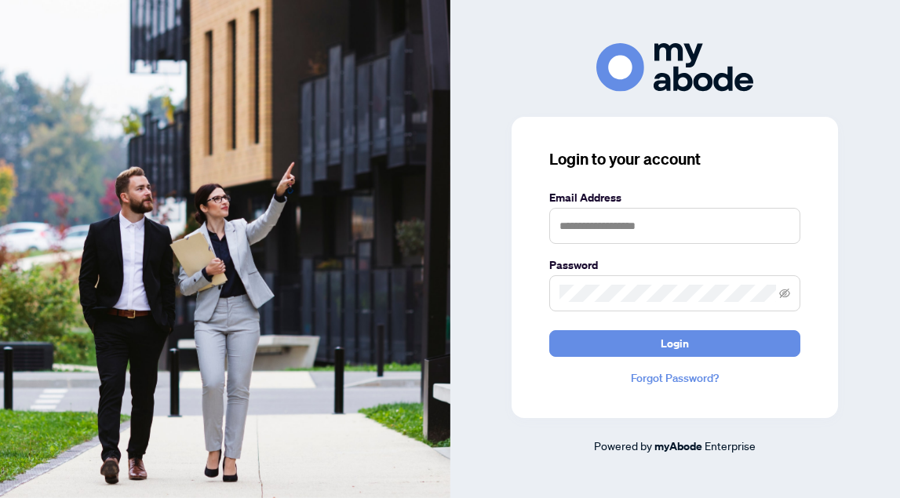  I want to click on a: Forgot Password?, so click(675, 378).